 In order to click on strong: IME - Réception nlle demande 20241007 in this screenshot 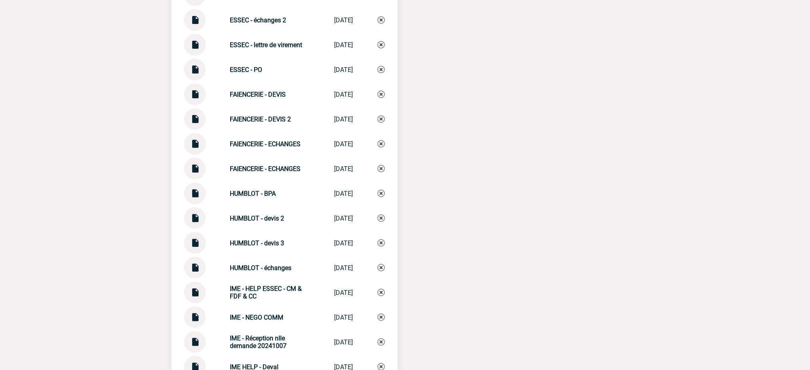, I will do `click(258, 342)`.